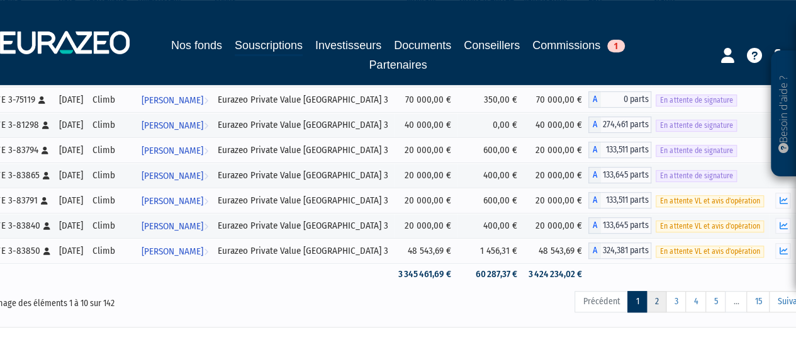 The height and width of the screenshot is (359, 796). Describe the element at coordinates (758, 301) in the screenshot. I see `a: 15` at that location.